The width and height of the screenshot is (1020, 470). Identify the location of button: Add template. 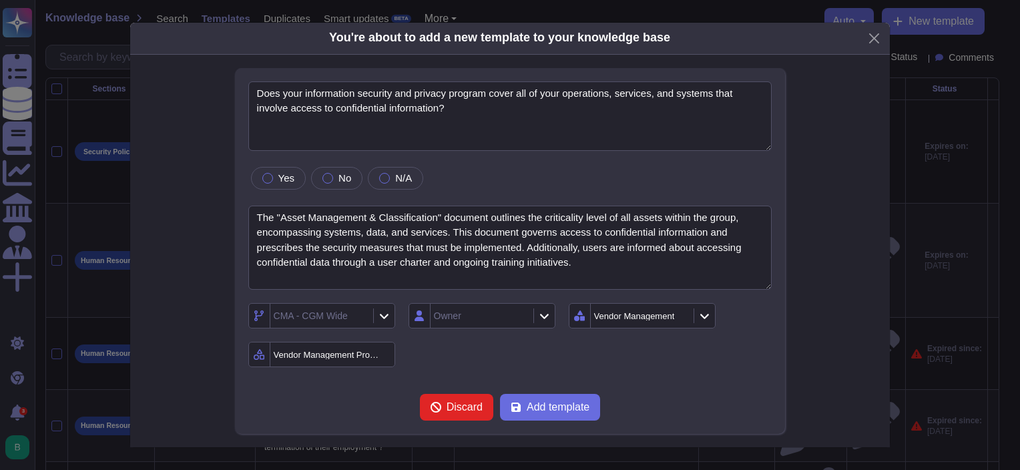
(550, 407).